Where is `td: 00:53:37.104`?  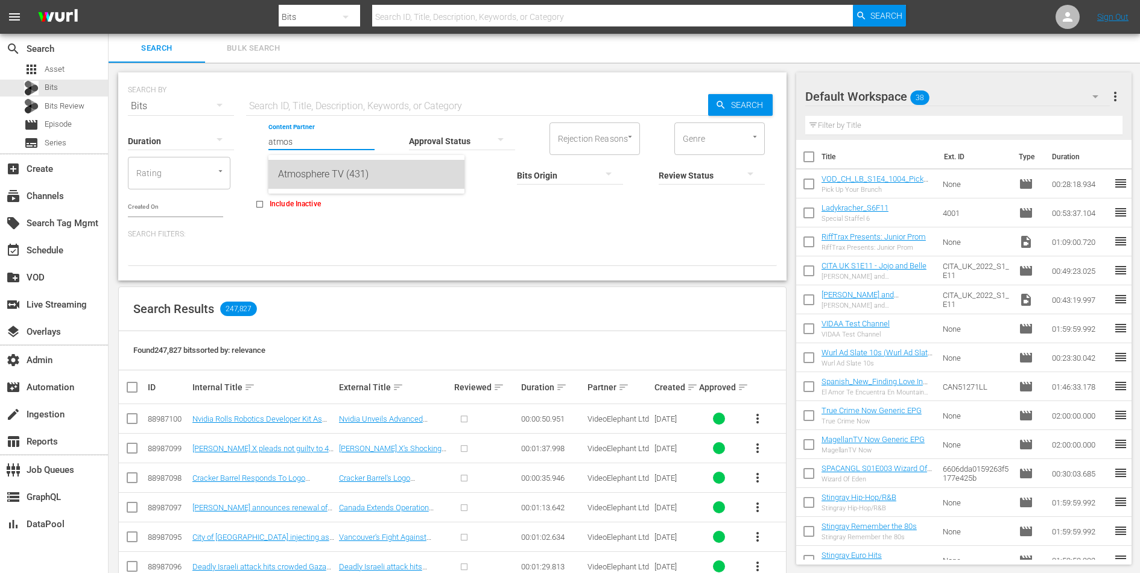
td: 00:53:37.104 is located at coordinates (1080, 213).